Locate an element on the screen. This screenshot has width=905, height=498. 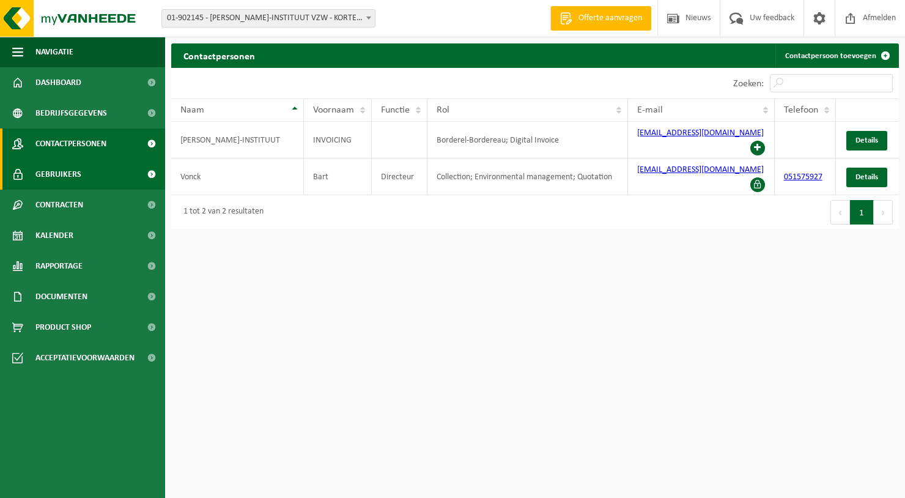
span: Functie is located at coordinates (395, 110).